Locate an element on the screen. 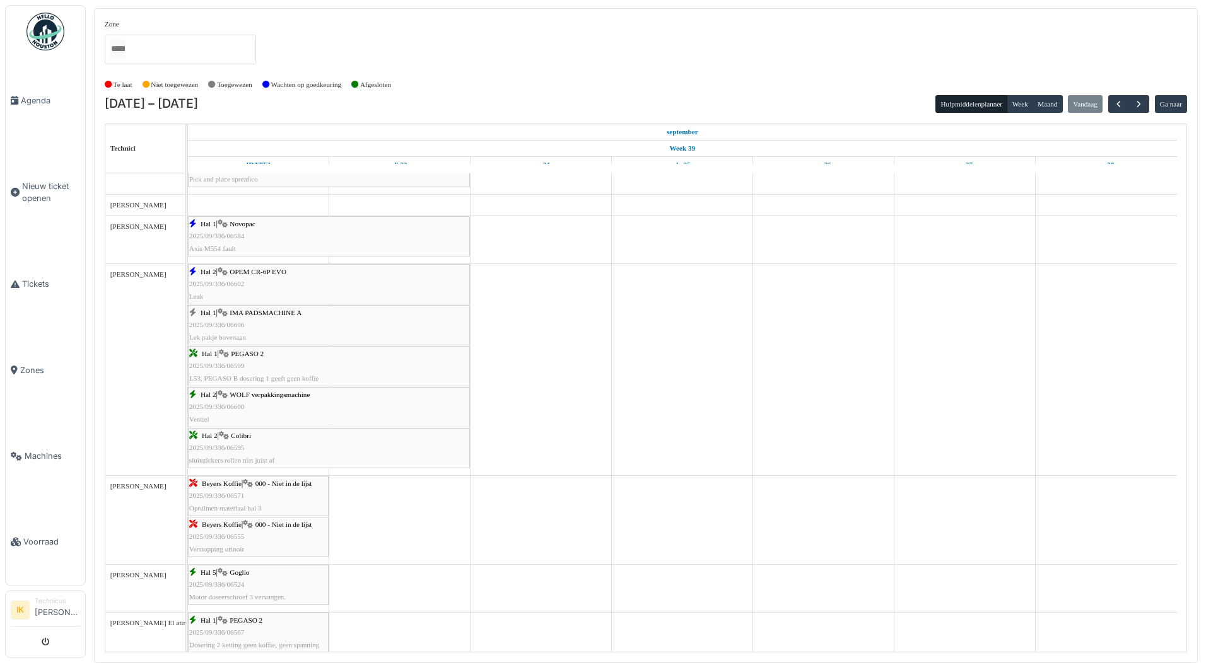 The height and width of the screenshot is (663, 1206). a: 23 september 2025 is located at coordinates (399, 165).